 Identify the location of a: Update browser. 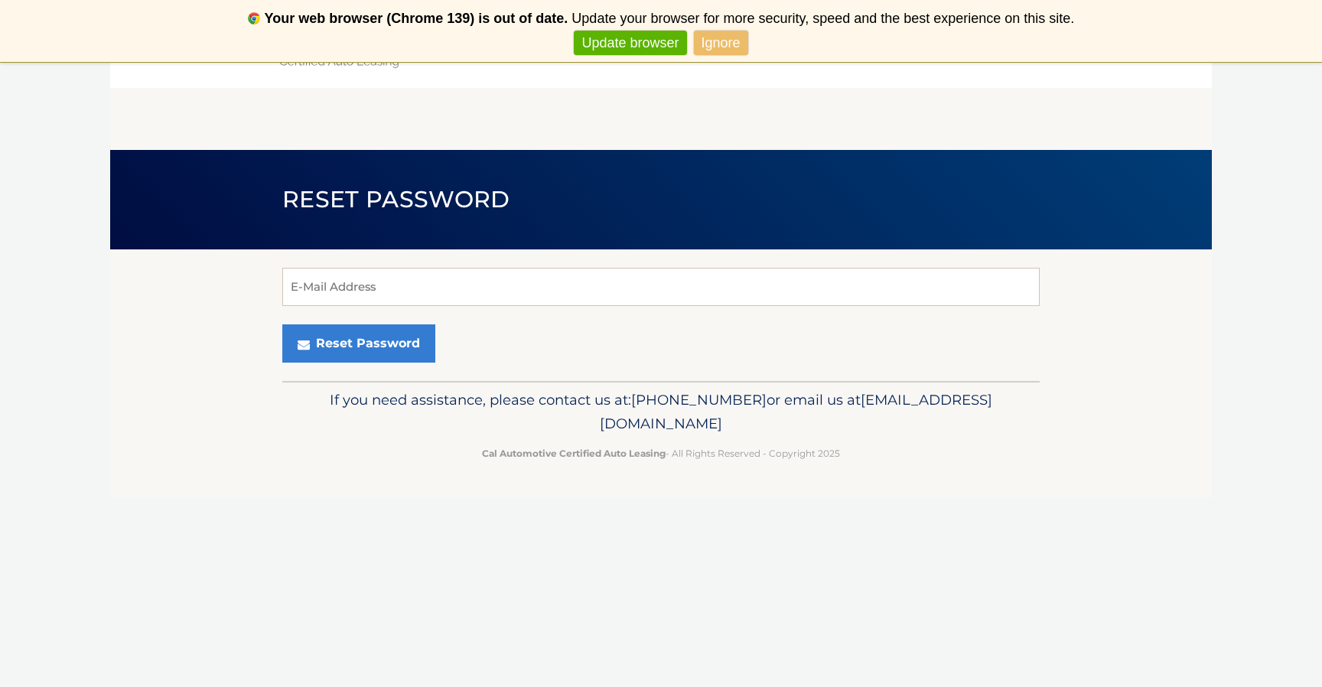
(630, 43).